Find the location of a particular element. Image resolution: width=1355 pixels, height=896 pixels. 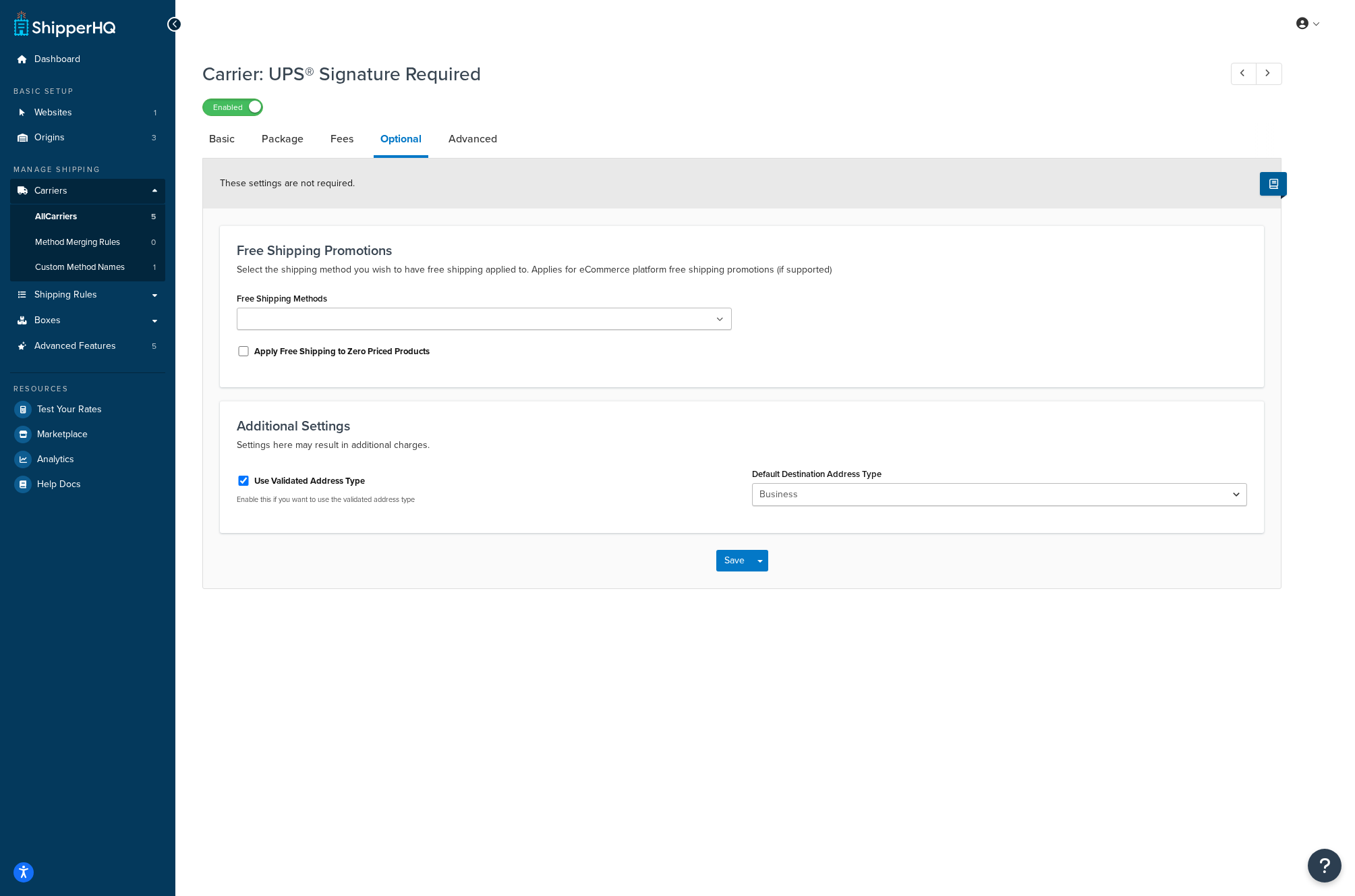

label: Free Shipping Methods is located at coordinates (282, 298).